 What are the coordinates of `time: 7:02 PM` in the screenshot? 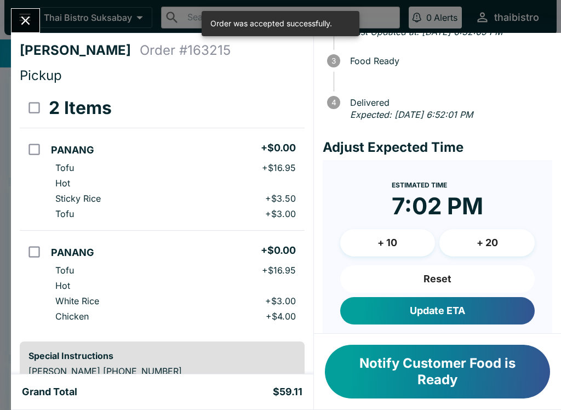 It's located at (437, 206).